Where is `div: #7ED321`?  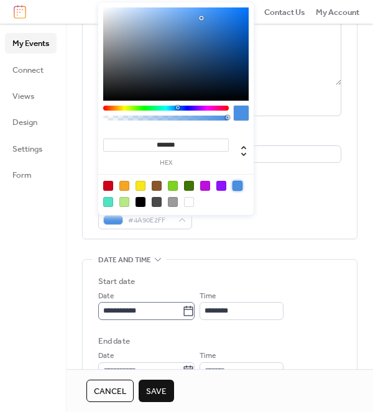 div: #7ED321 is located at coordinates (173, 186).